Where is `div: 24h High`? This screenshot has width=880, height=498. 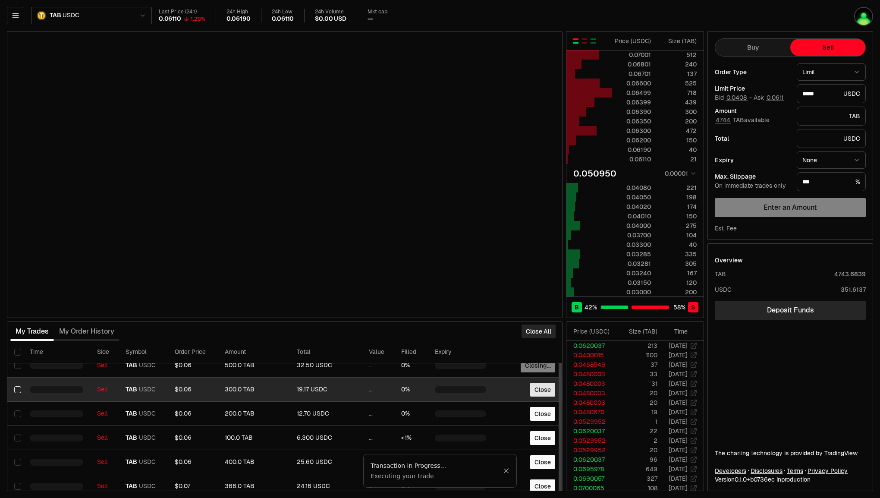
div: 24h High is located at coordinates (239, 12).